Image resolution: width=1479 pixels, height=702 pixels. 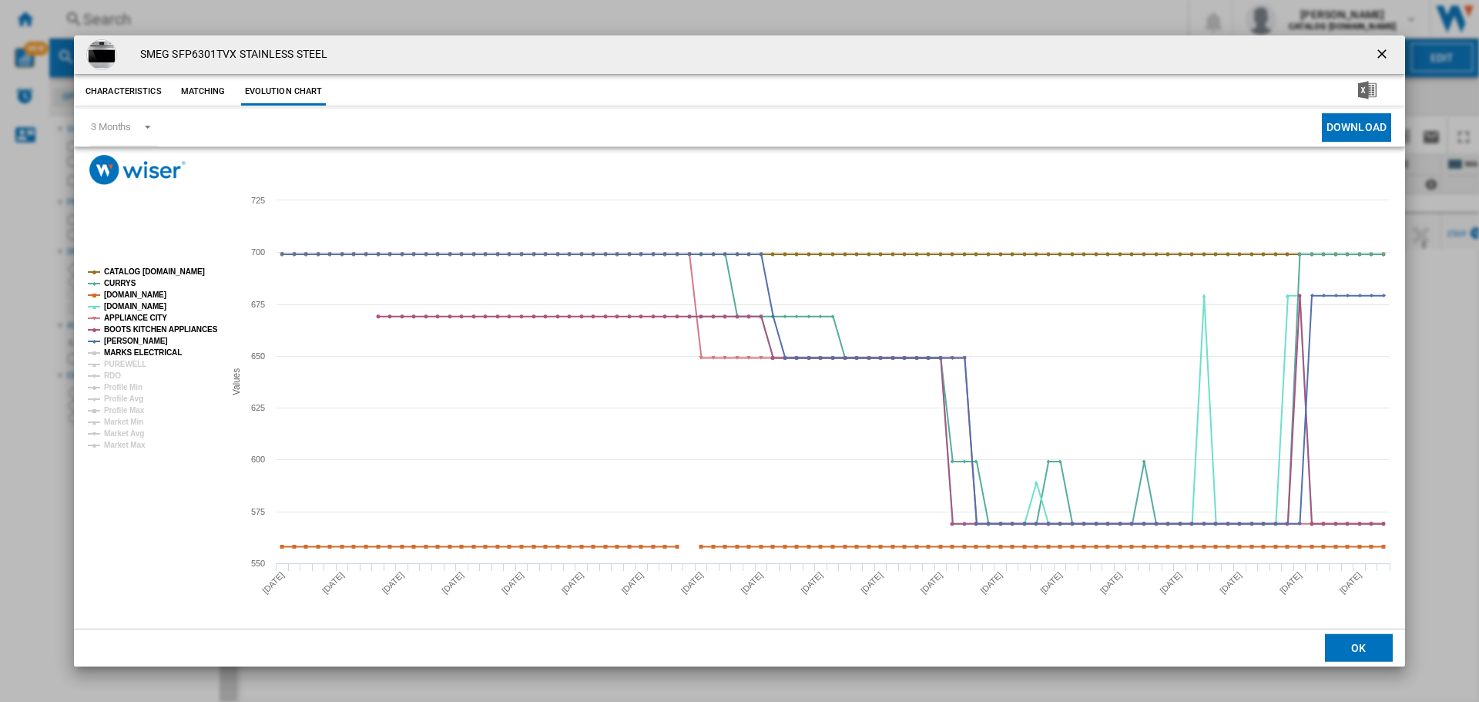 I want to click on tspan: CURRYS, so click(x=120, y=283).